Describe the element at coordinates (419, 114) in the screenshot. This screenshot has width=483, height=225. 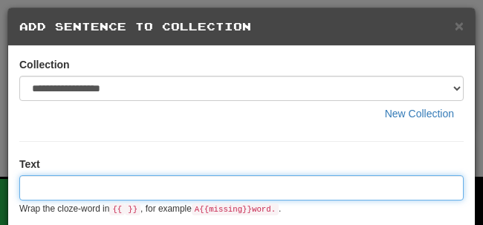
I see `button: New Collection` at that location.